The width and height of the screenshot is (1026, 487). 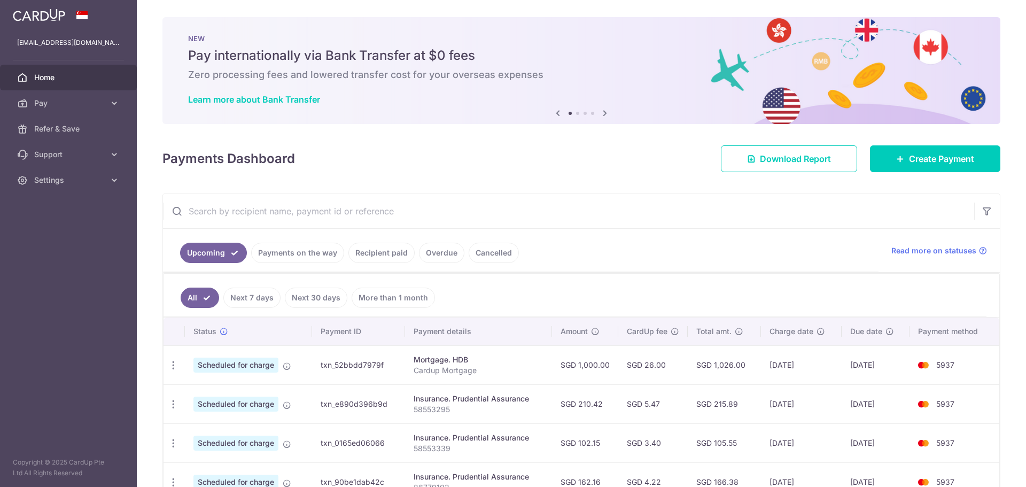 What do you see at coordinates (954, 331) in the screenshot?
I see `th: Payment method` at bounding box center [954, 331].